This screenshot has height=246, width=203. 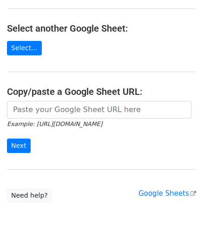 What do you see at coordinates (29, 195) in the screenshot?
I see `a: Need help?` at bounding box center [29, 195].